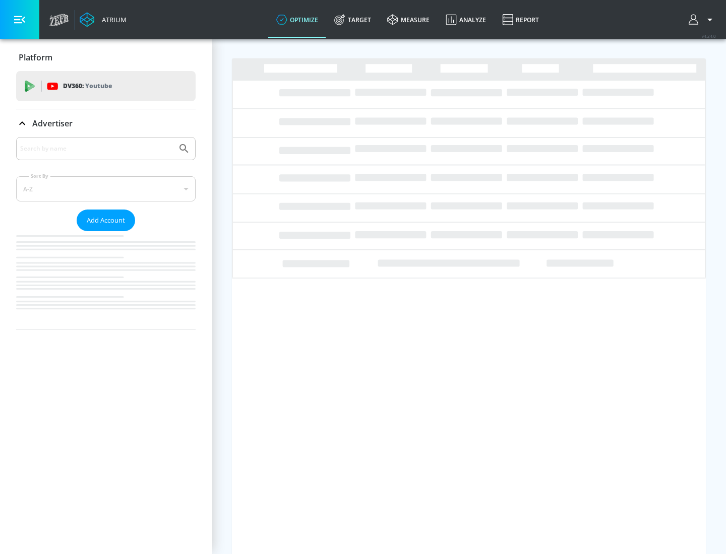 The image size is (726, 554). What do you see at coordinates (39, 176) in the screenshot?
I see `label: Sort By` at bounding box center [39, 176].